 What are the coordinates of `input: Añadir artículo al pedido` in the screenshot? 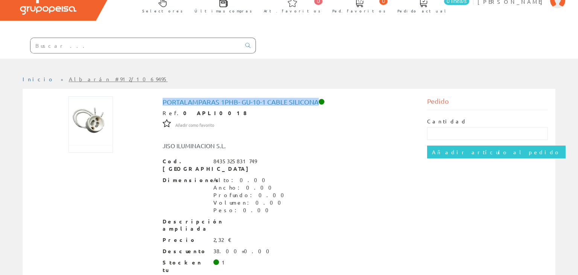 It's located at (496, 152).